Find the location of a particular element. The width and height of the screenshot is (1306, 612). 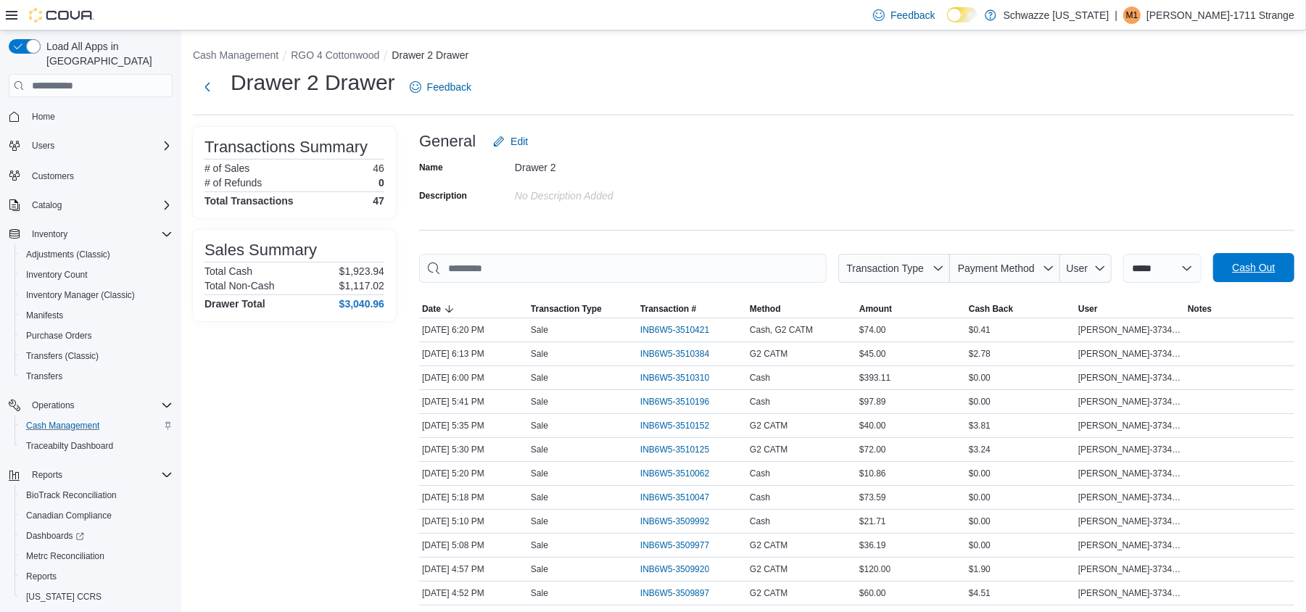

span: $74.00 is located at coordinates (872, 330).